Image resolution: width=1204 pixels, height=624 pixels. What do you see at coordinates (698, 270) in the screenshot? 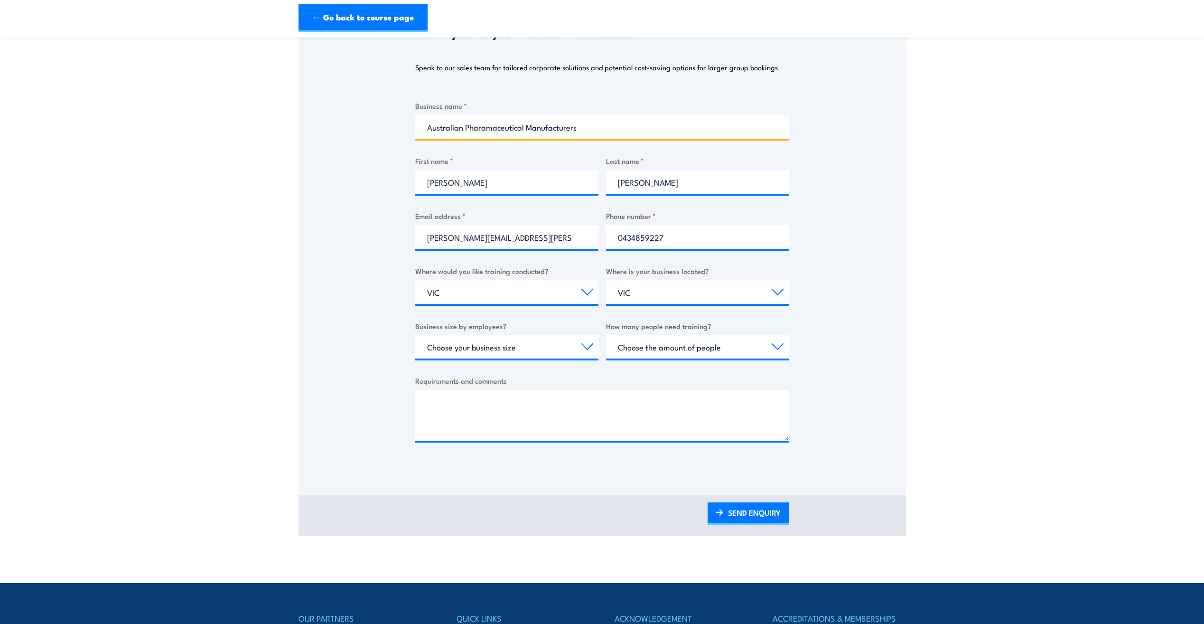
I see `label: Where is your business located?` at bounding box center [698, 270].